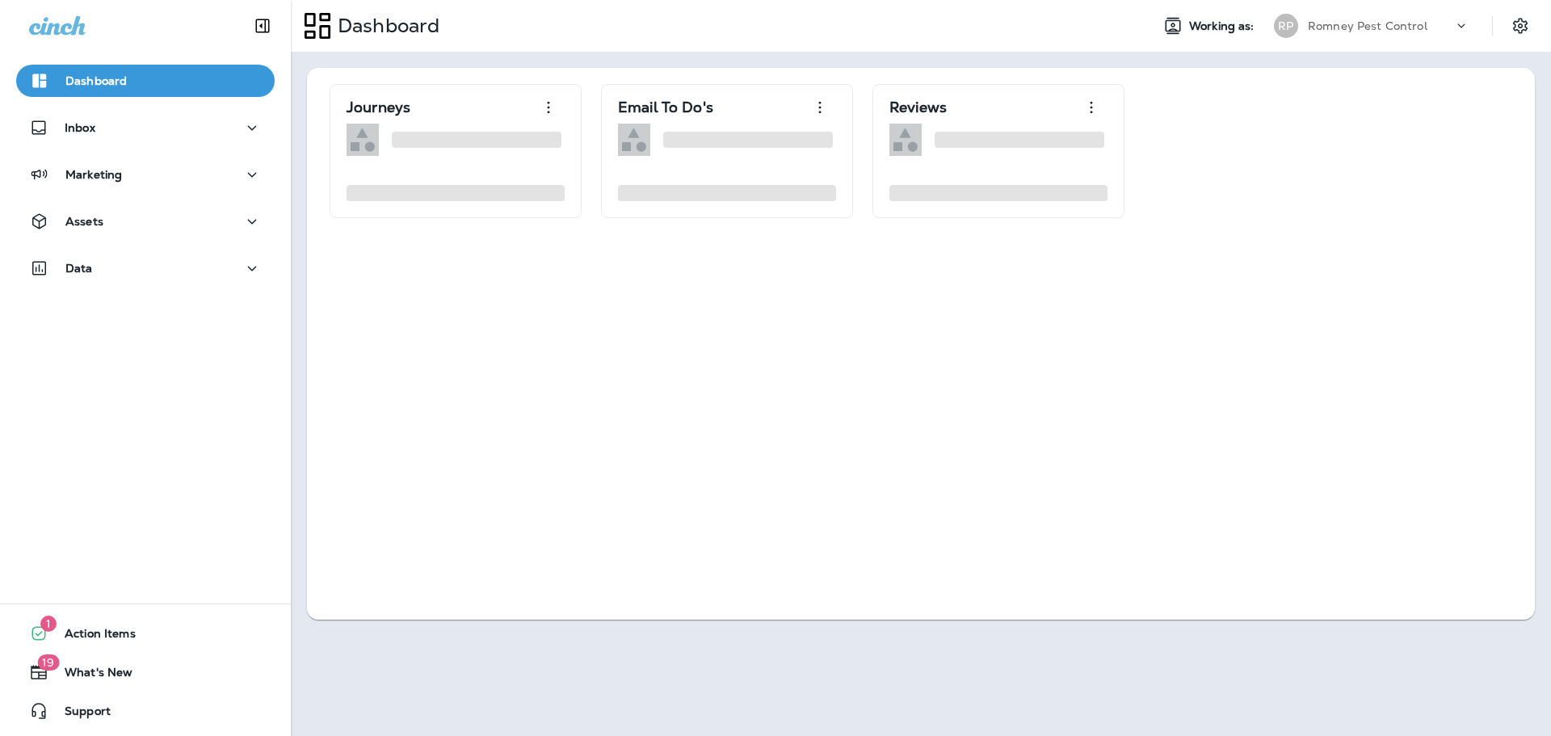 The width and height of the screenshot is (1551, 736). What do you see at coordinates (48, 662) in the screenshot?
I see `span: 19` at bounding box center [48, 662].